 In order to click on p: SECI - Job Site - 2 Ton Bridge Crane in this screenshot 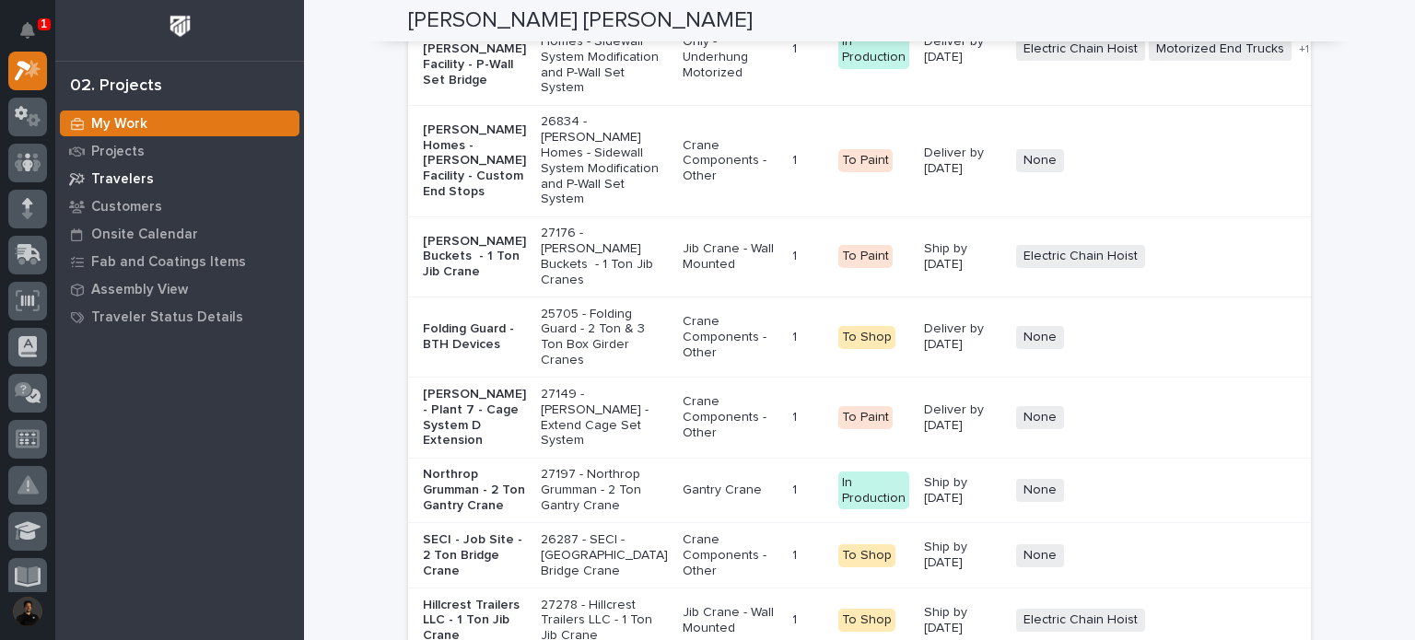, I will do `click(474, 555)`.